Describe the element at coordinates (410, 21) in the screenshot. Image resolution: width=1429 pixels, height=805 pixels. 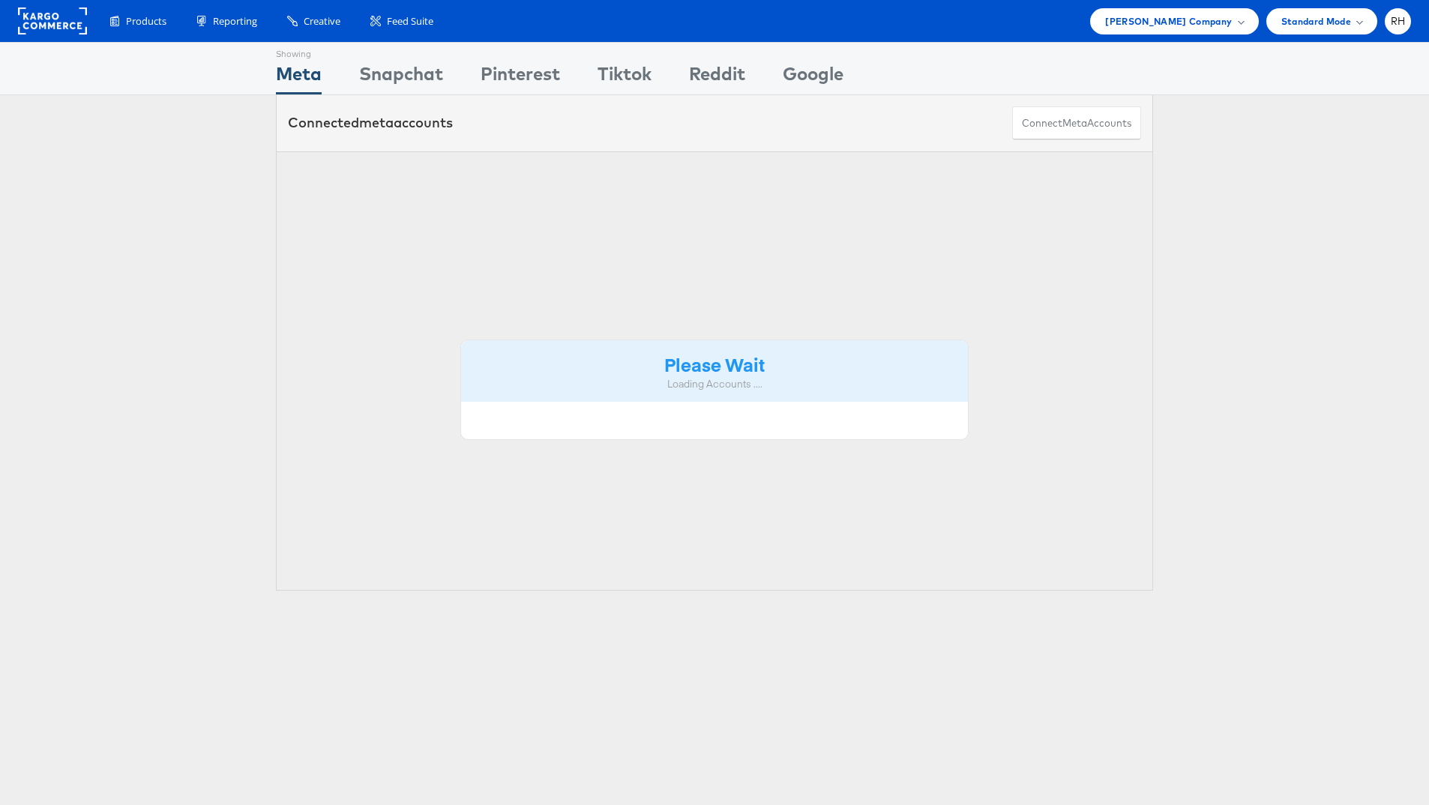
I see `span: Feed Suite` at that location.